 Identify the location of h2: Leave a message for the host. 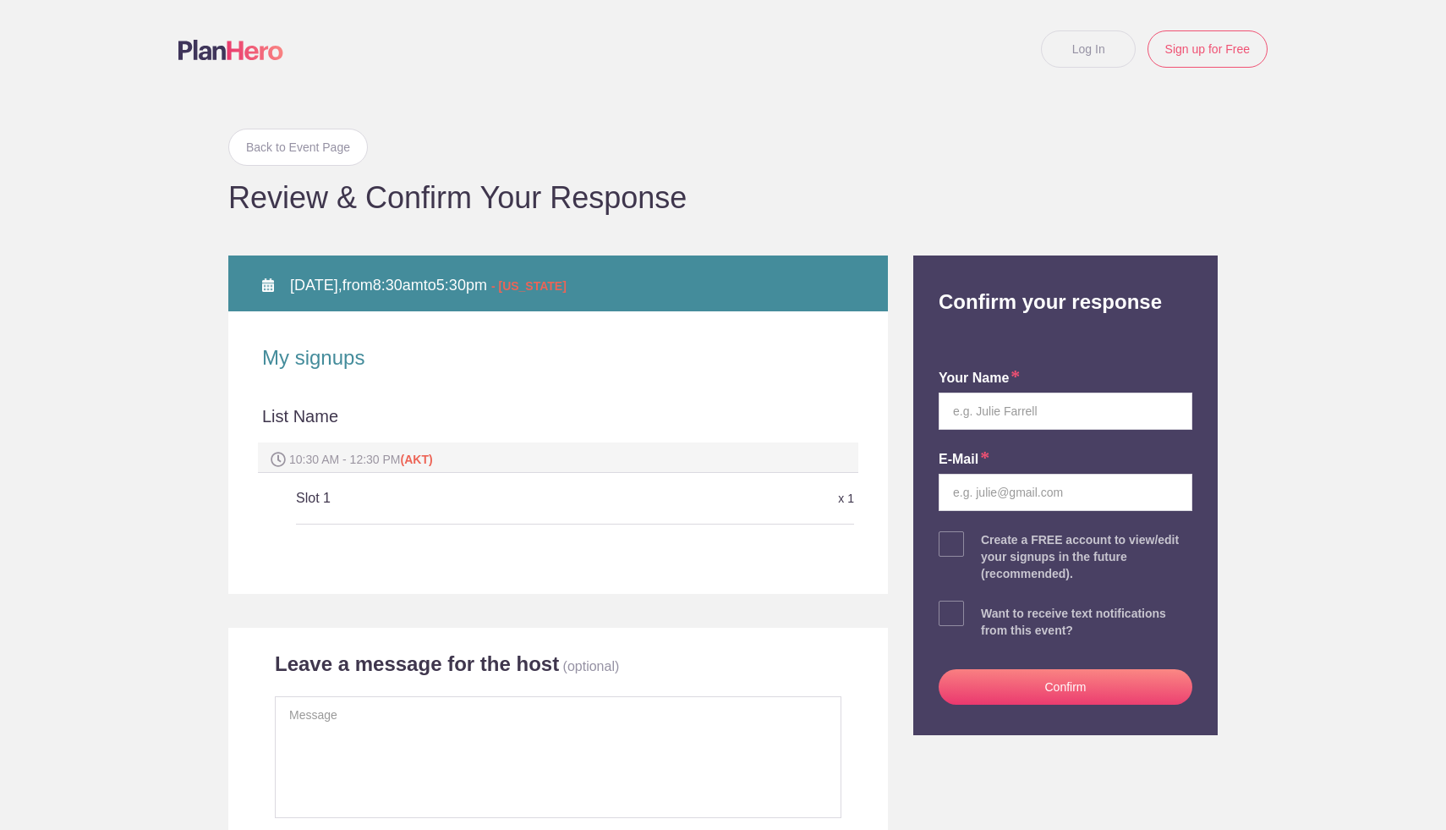
(417, 664).